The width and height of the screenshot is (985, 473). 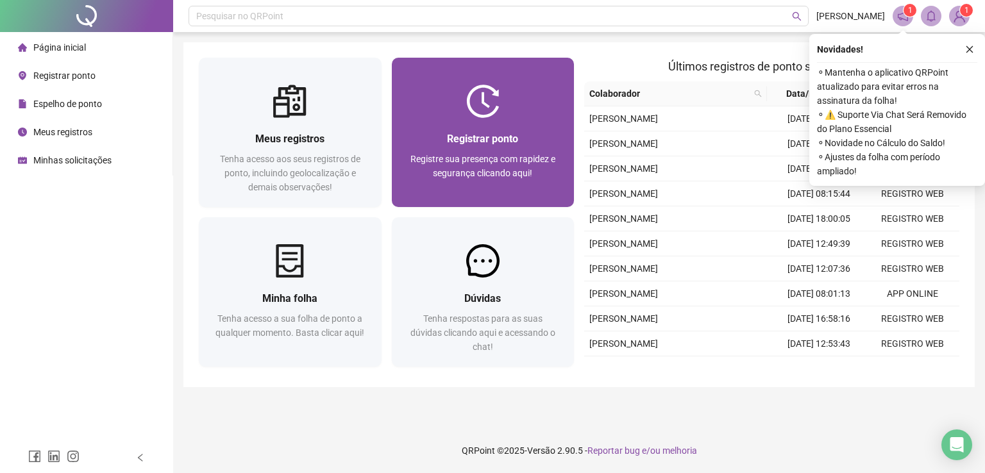 What do you see at coordinates (290, 298) in the screenshot?
I see `span: Minha folha` at bounding box center [290, 298].